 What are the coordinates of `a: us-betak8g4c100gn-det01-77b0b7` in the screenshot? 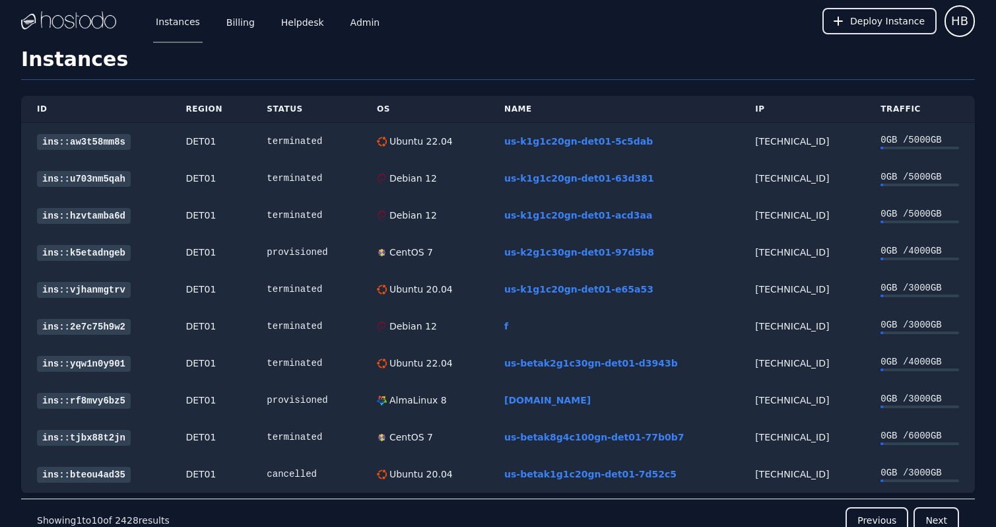 It's located at (594, 437).